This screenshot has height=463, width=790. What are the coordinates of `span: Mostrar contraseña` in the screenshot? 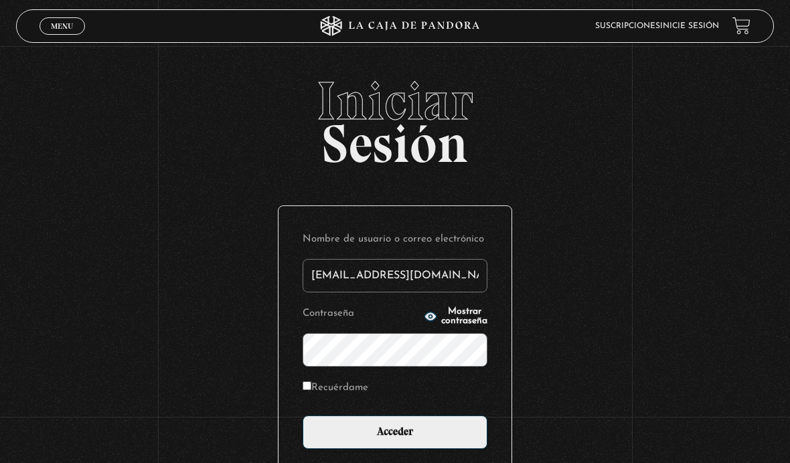 It's located at (464, 317).